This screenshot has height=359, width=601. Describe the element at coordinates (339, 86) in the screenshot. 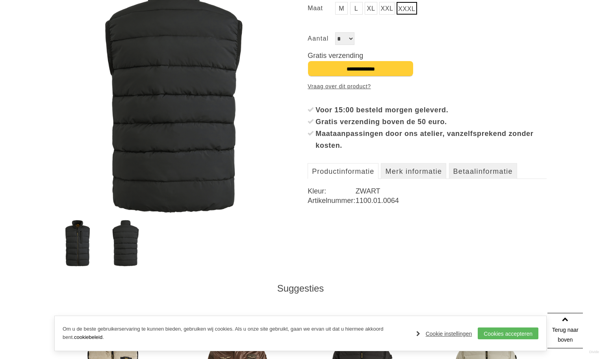

I see `a: Vraag over dit product?` at that location.